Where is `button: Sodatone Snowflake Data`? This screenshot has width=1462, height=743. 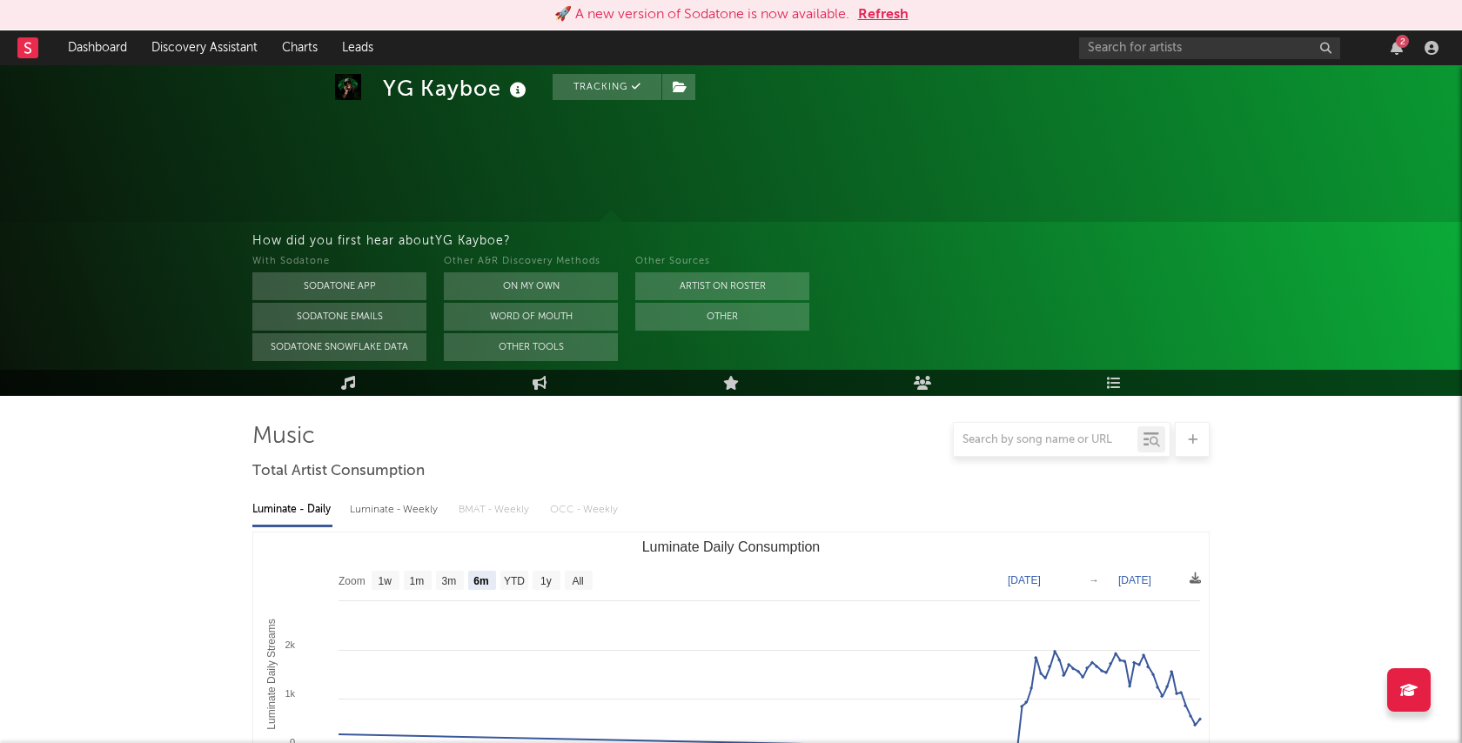 button: Sodatone Snowflake Data is located at coordinates (339, 347).